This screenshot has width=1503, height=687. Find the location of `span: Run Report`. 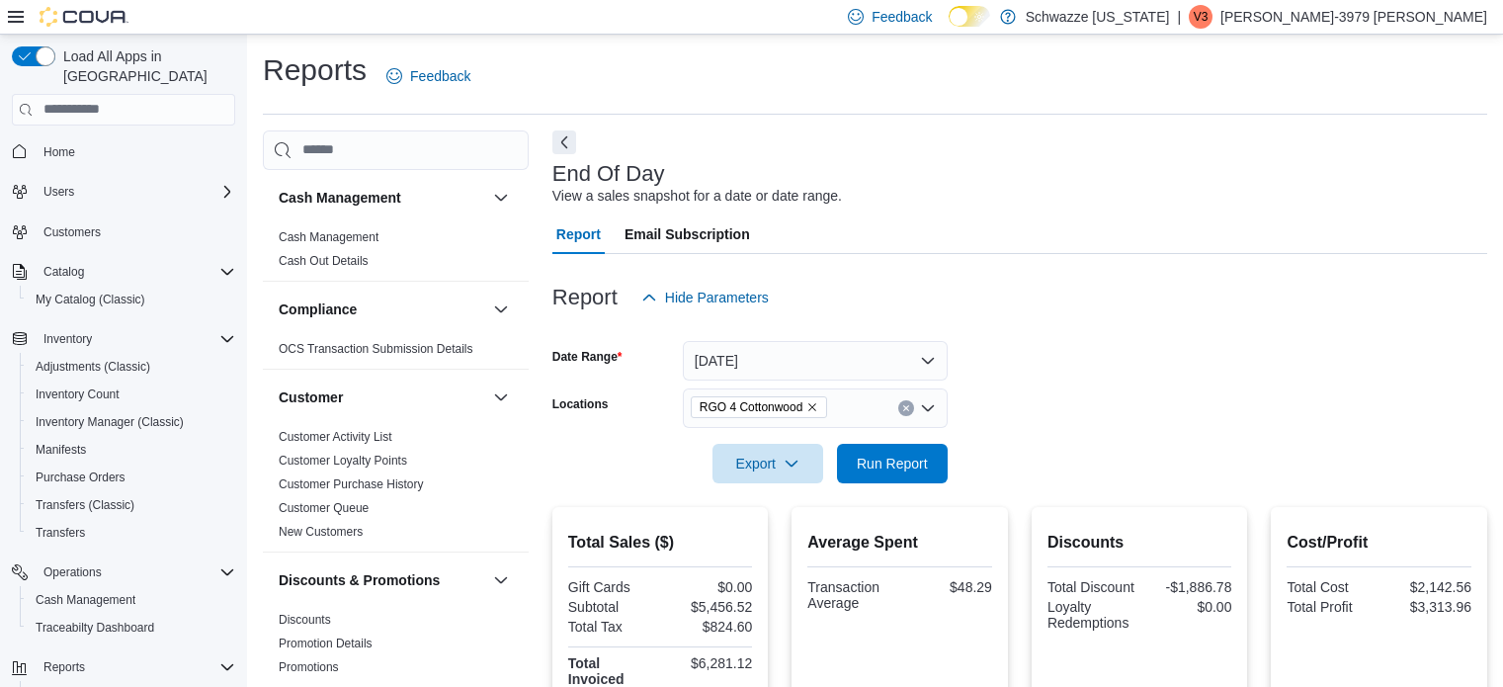

span: Run Report is located at coordinates (892, 463).